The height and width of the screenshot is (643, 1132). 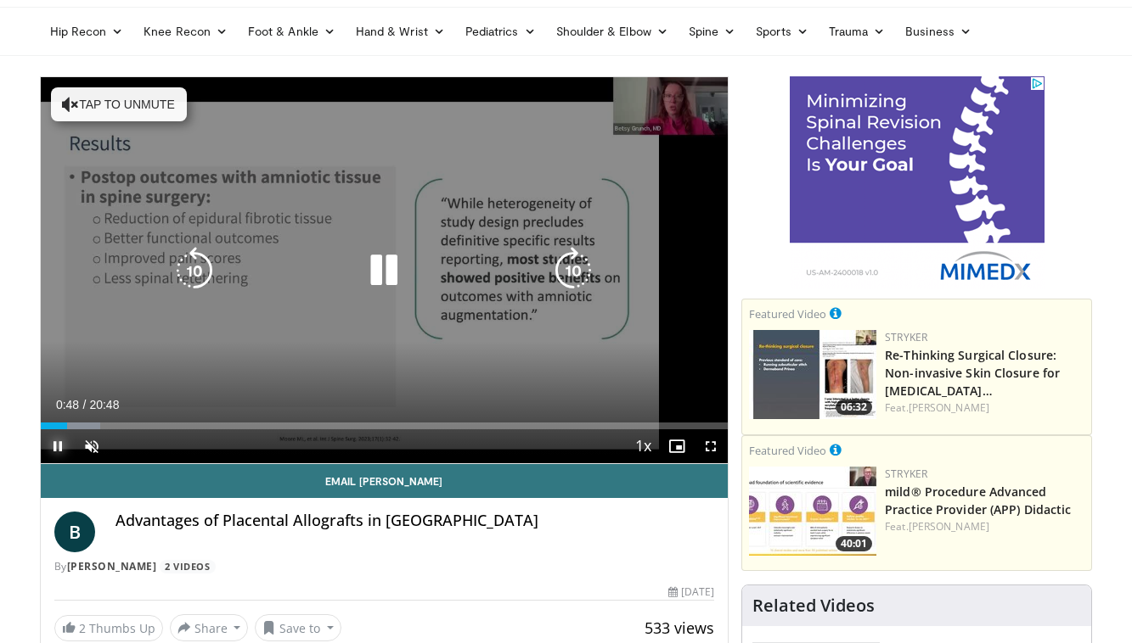 What do you see at coordinates (857, 31) in the screenshot?
I see `a: Trauma` at bounding box center [857, 31].